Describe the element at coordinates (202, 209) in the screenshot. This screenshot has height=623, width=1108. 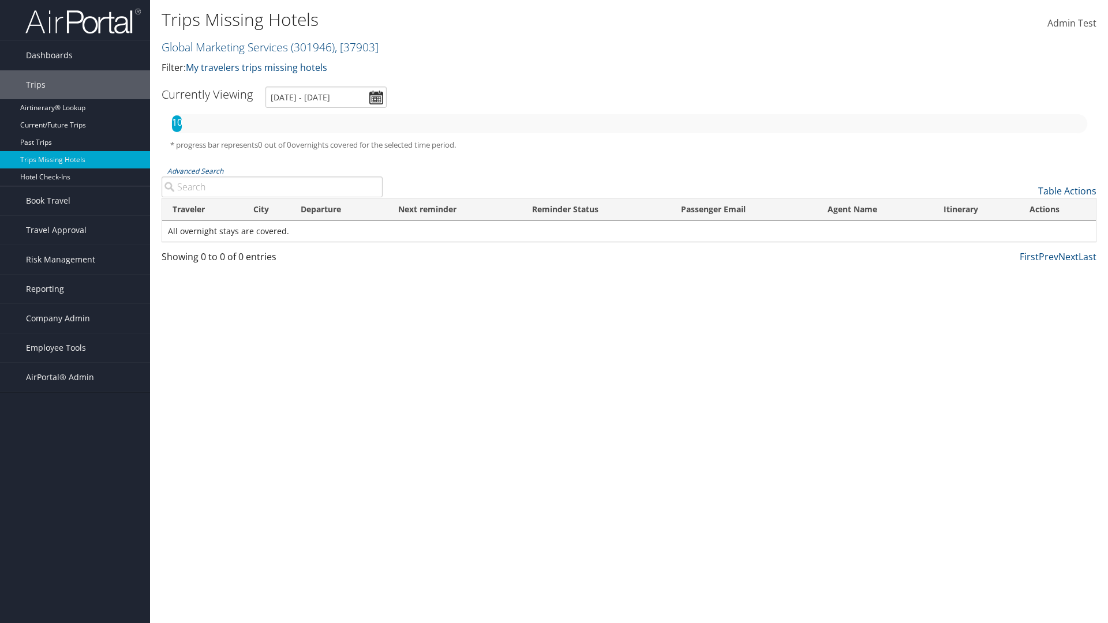
I see `th: Traveler: activate to sort column ascending` at that location.